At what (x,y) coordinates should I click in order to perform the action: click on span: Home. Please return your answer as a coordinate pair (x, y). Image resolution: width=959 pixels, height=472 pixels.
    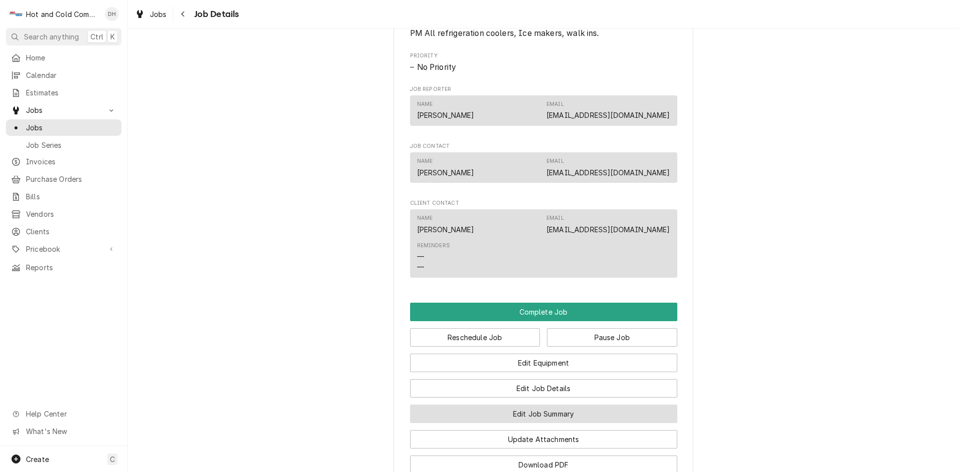
    Looking at the image, I should click on (71, 57).